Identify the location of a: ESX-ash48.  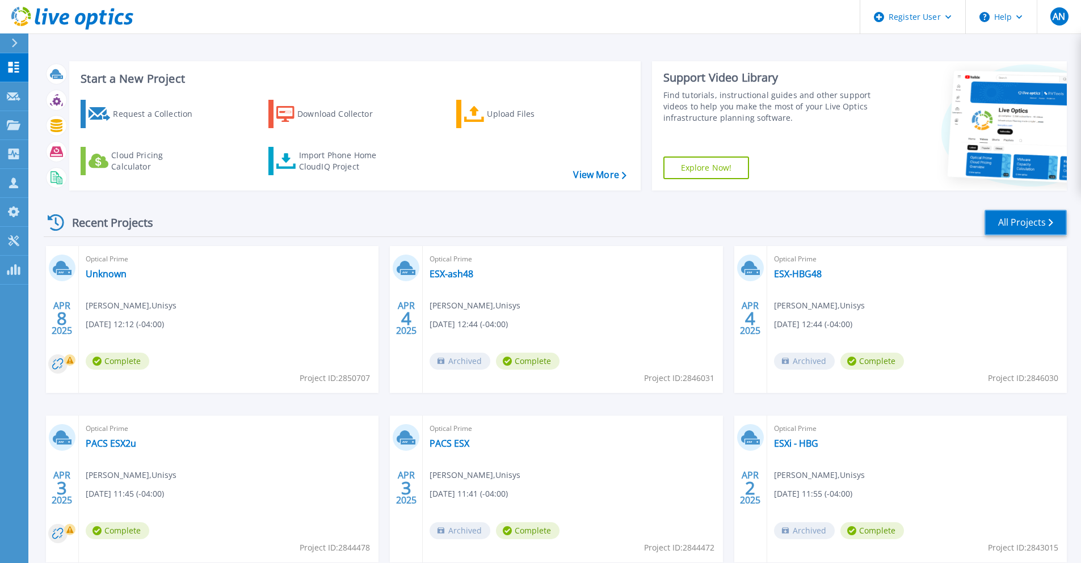
(451, 274).